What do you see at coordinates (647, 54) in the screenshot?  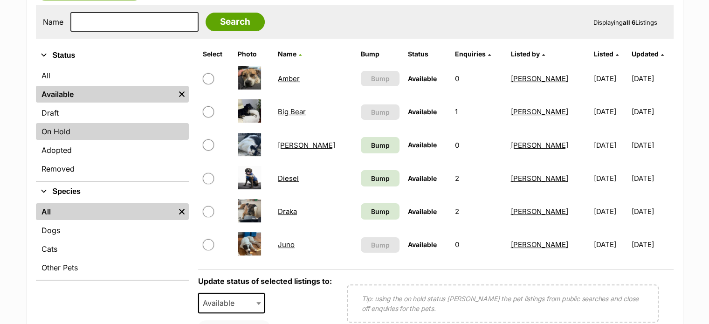 I see `a: Updated` at bounding box center [647, 54].